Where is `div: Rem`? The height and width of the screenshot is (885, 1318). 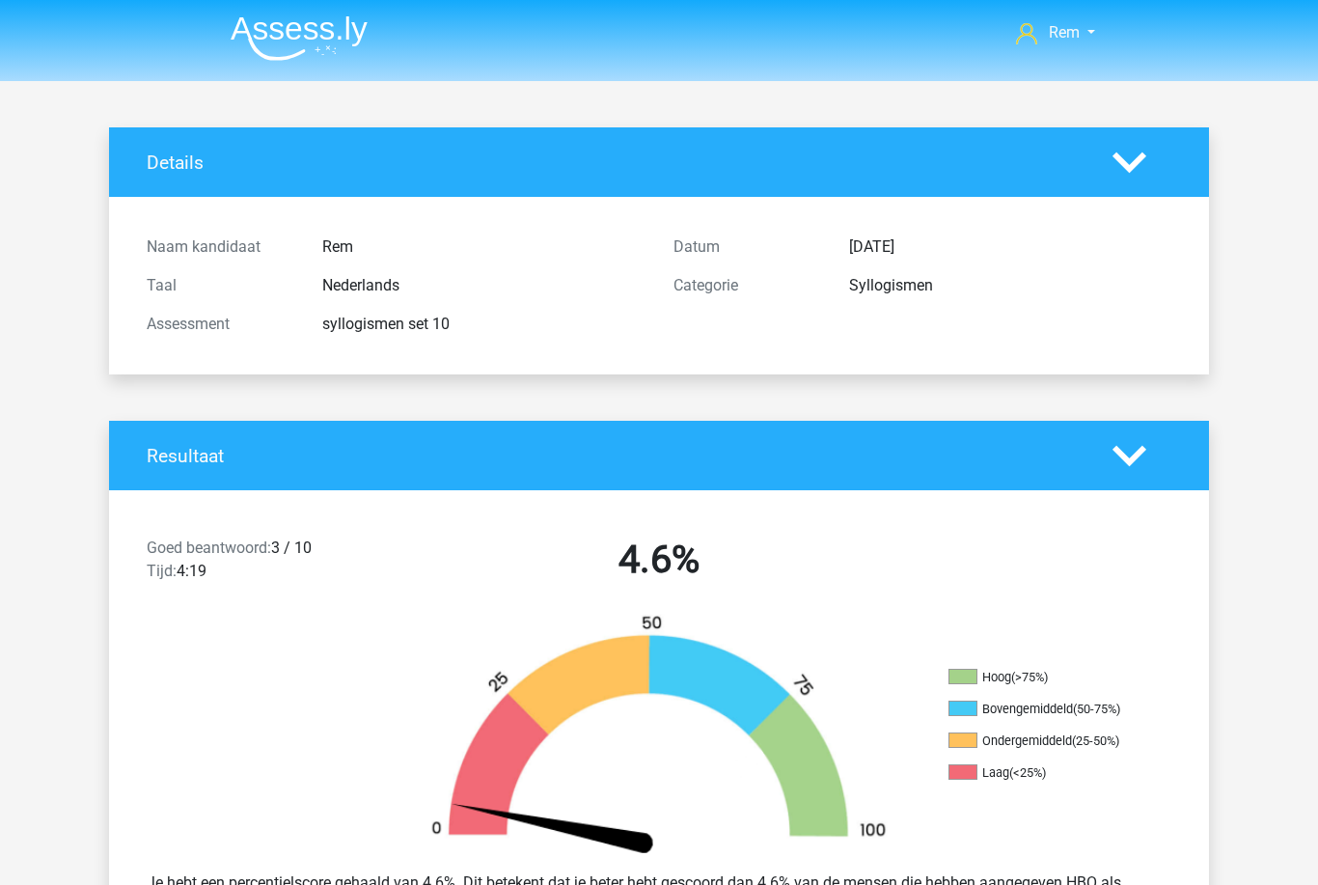
div: Rem is located at coordinates (483, 247).